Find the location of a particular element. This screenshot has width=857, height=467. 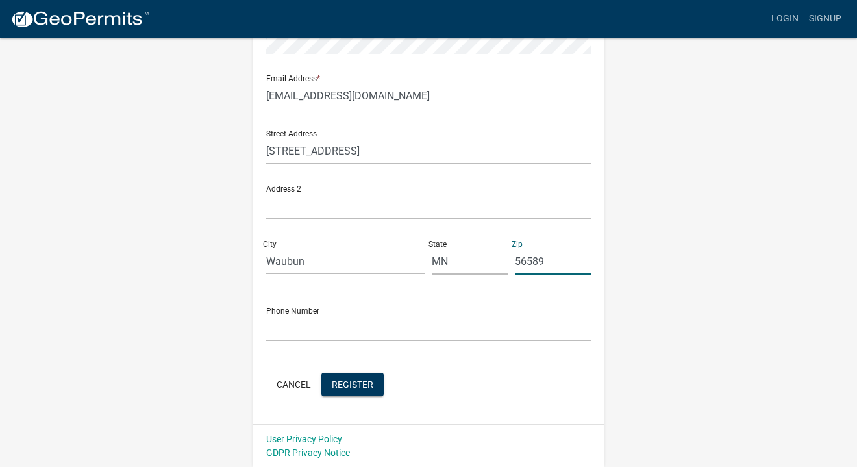

a: Signup is located at coordinates (825, 19).